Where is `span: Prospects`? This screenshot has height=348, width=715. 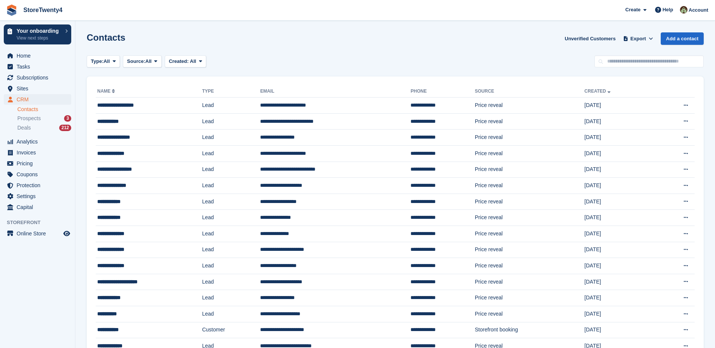
span: Prospects is located at coordinates (29, 118).